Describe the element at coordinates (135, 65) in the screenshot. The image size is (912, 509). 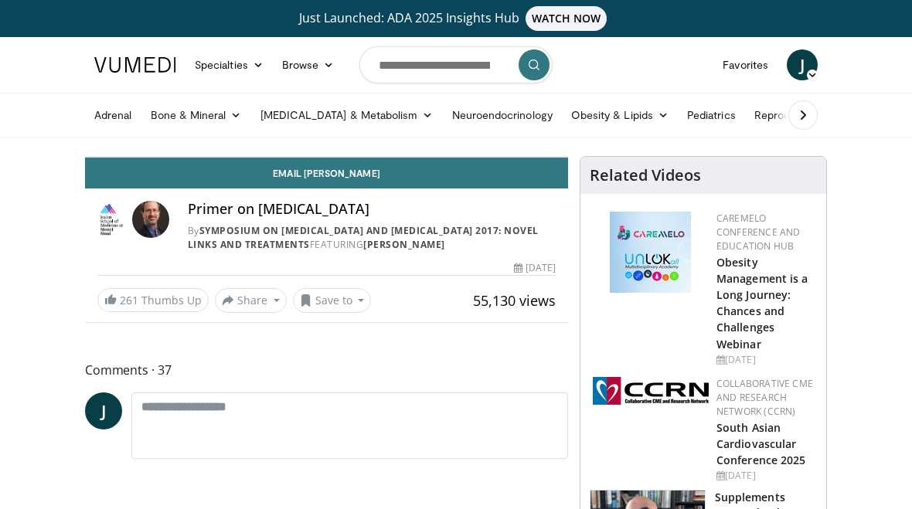
I see `img: VuMedi Logo` at that location.